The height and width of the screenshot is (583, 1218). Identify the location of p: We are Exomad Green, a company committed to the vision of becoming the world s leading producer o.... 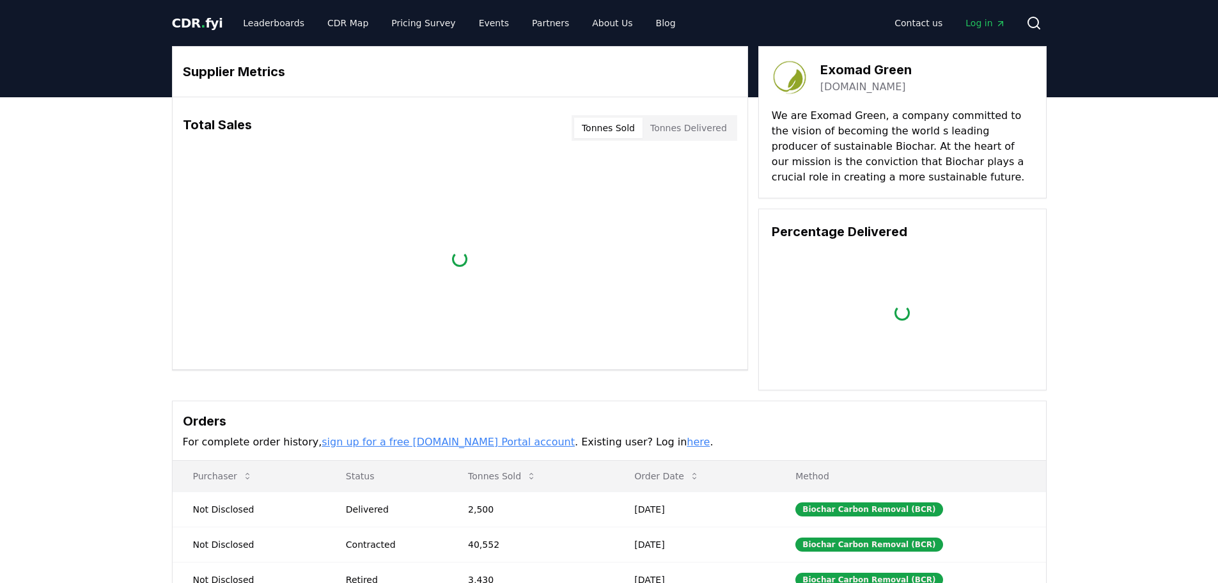
(903, 146).